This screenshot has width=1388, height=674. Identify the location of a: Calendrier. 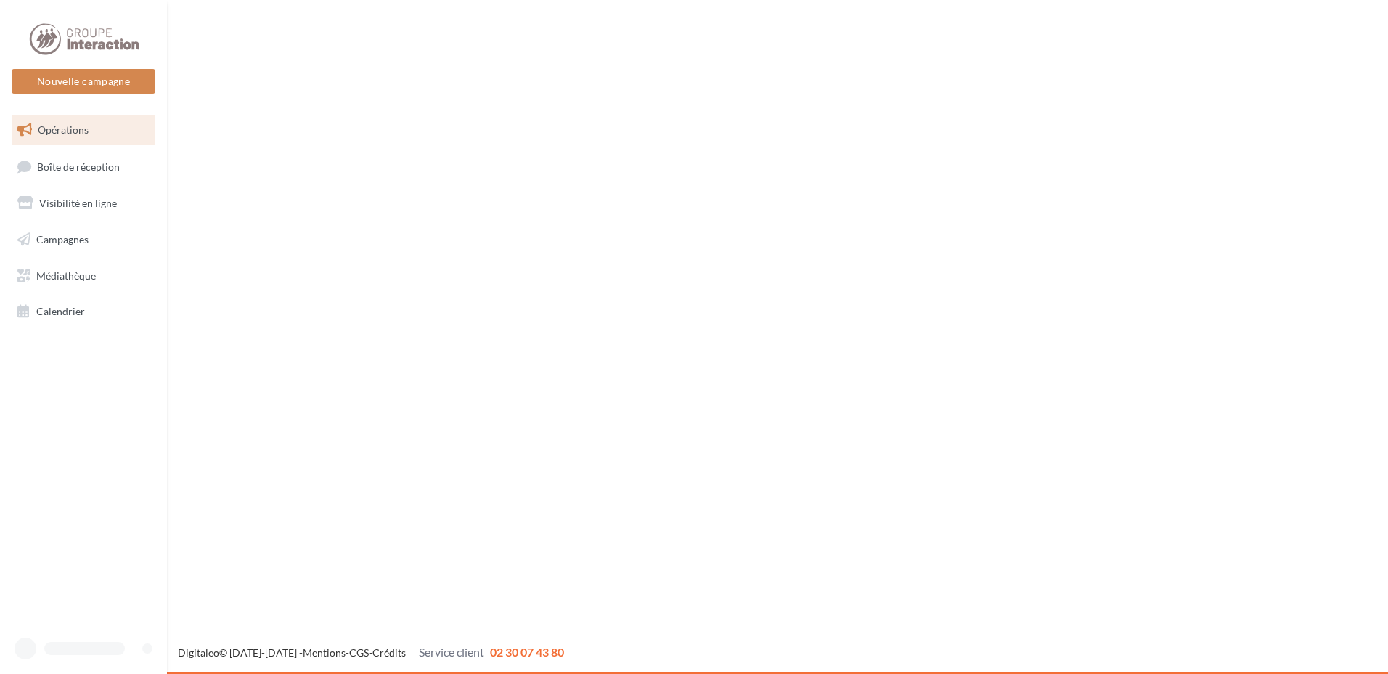
(84, 311).